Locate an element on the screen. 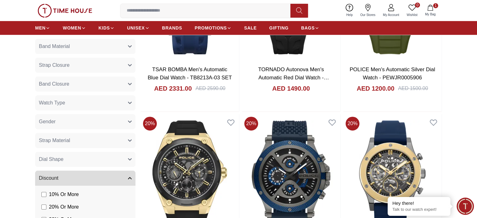  span: BRANDS is located at coordinates (172, 28).